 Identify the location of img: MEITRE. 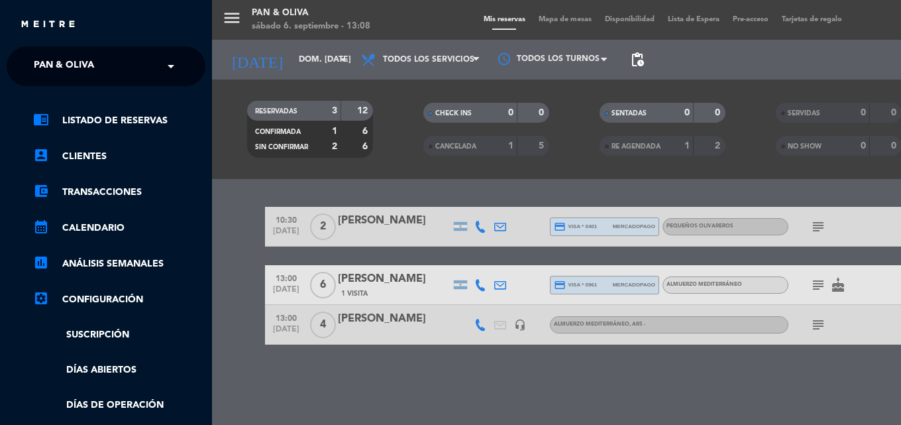
(48, 25).